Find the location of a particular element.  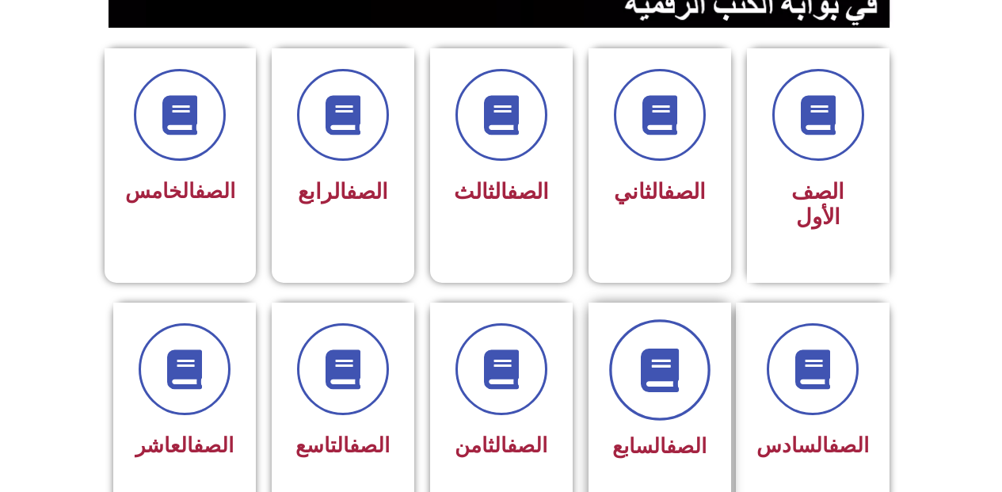

span: السادس is located at coordinates (812, 445).